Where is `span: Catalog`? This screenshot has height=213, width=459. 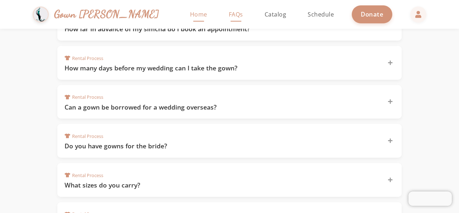 span: Catalog is located at coordinates (275, 14).